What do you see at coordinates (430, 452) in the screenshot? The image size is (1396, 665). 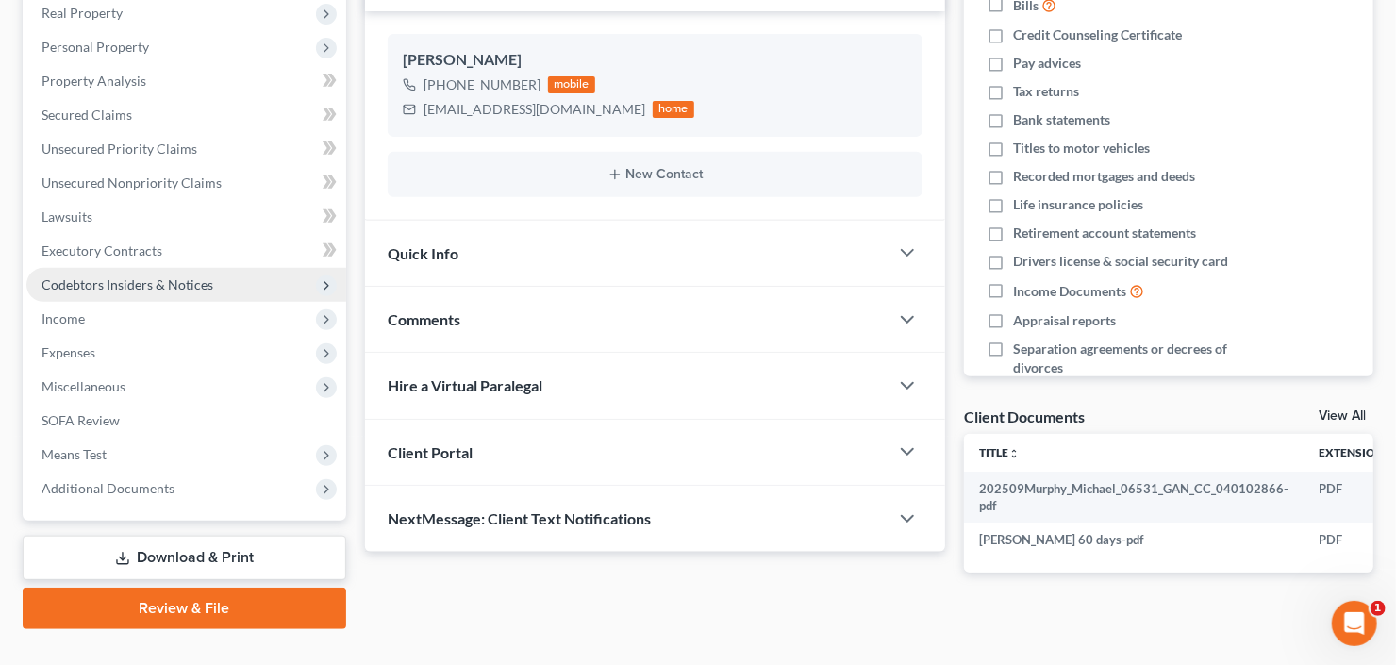 I see `span: Client Portal` at bounding box center [430, 452].